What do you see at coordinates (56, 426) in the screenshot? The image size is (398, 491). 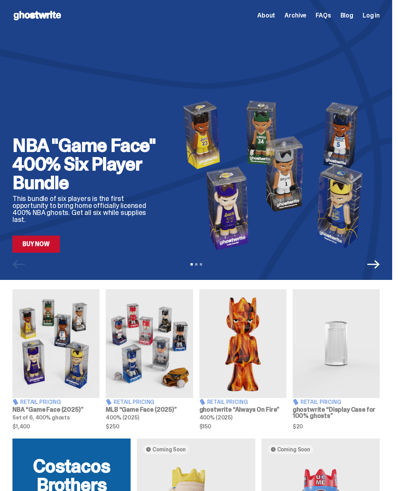 I see `span: $1,400` at bounding box center [56, 426].